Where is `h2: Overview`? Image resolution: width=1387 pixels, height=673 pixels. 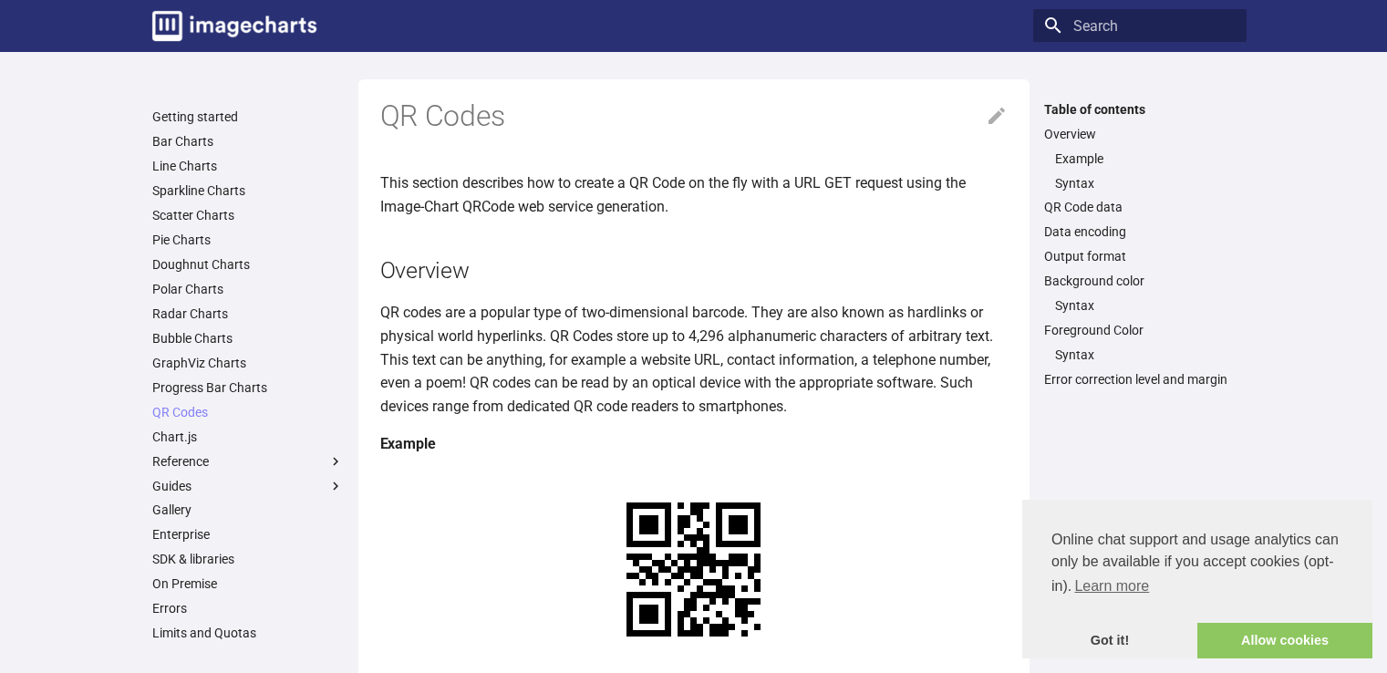
h2: Overview is located at coordinates (694, 270).